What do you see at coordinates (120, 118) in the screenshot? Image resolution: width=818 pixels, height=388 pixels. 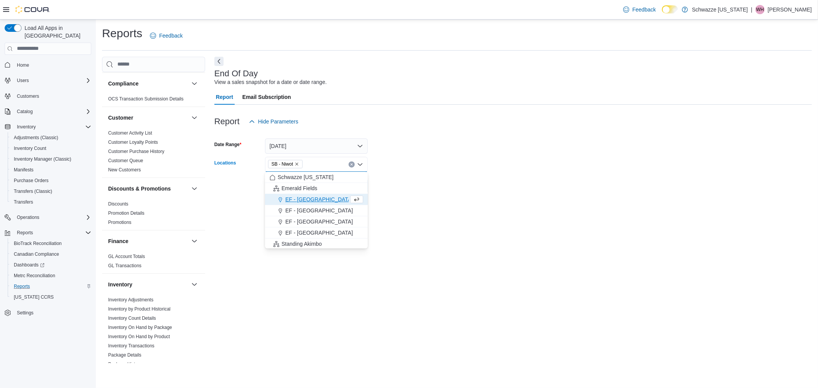 I see `h3: Customer` at bounding box center [120, 118].